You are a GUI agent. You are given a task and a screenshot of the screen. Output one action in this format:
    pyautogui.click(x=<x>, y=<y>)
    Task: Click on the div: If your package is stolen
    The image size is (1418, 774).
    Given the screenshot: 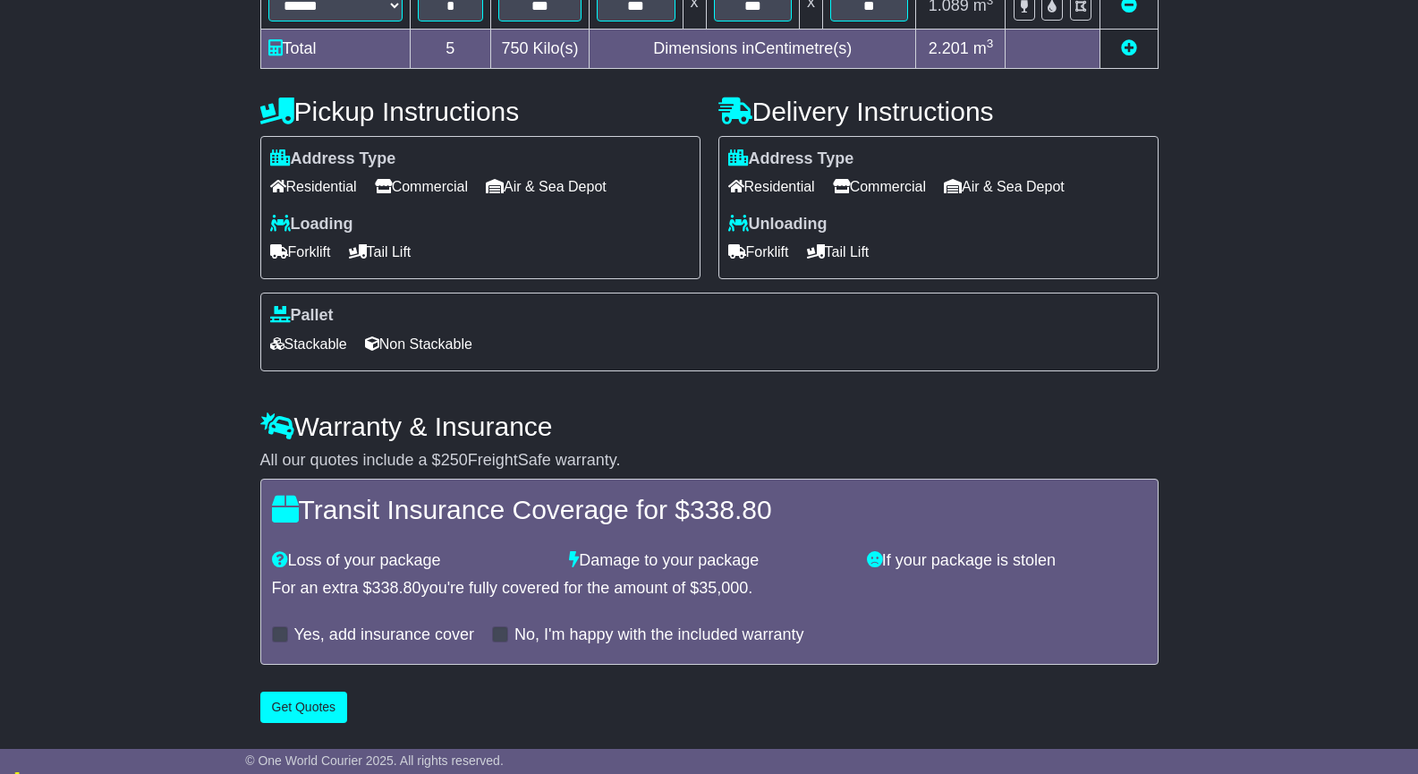 What is the action you would take?
    pyautogui.click(x=1006, y=561)
    